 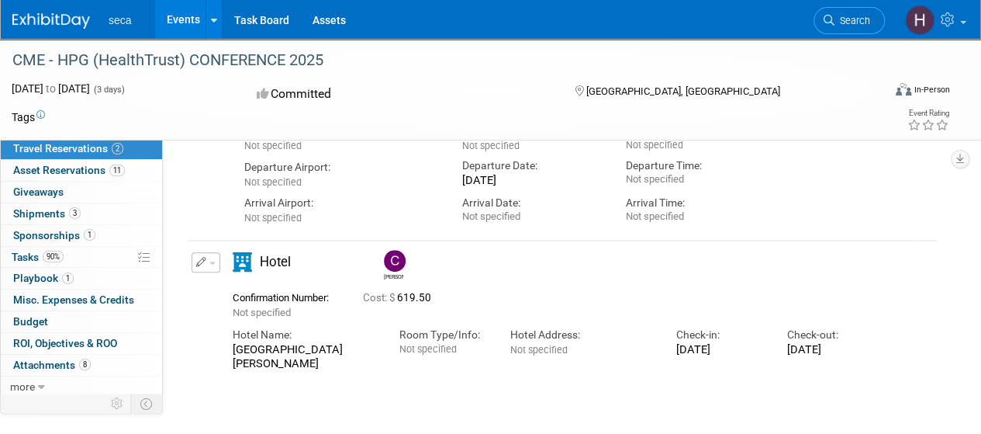 What do you see at coordinates (65, 343) in the screenshot?
I see `span: ROI, Objectives & ROO` at bounding box center [65, 343].